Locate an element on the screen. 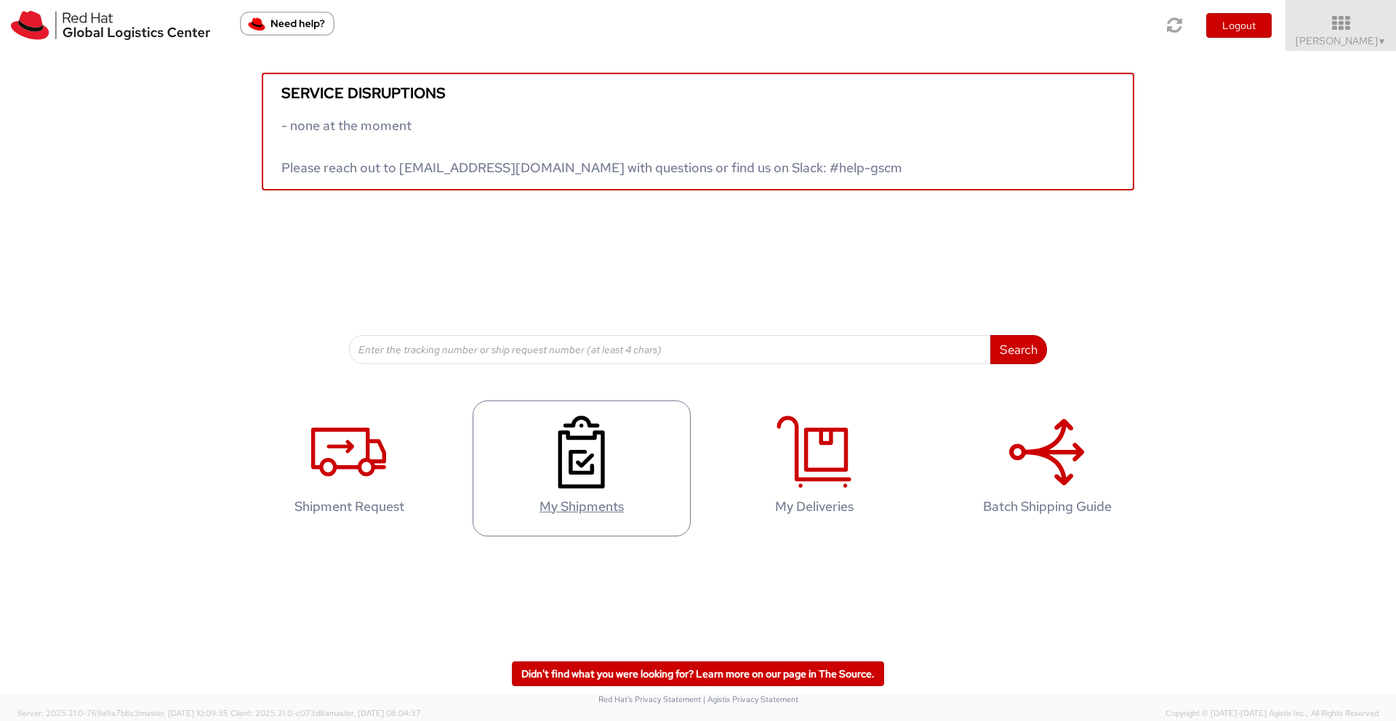 The image size is (1396, 721). button: Search is located at coordinates (1019, 350).